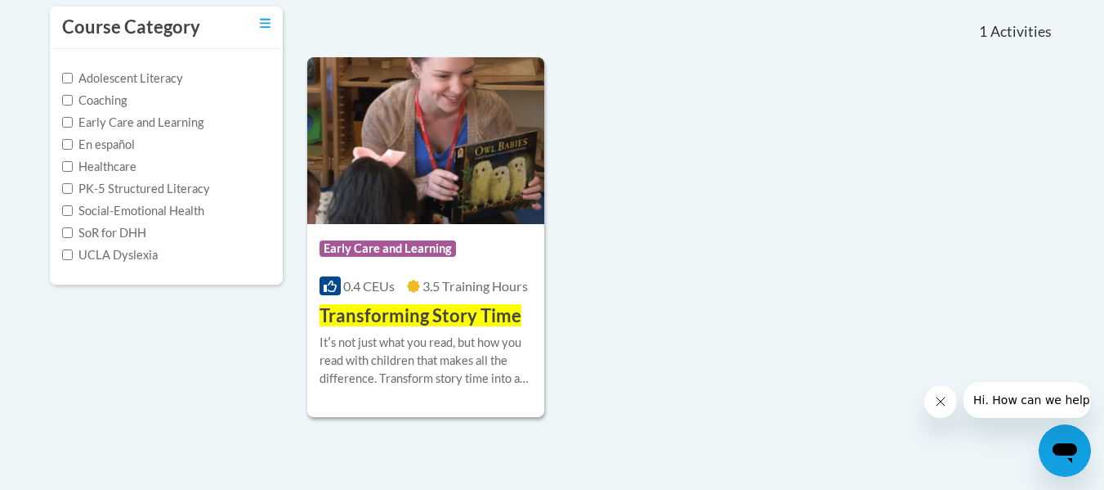 This screenshot has width=1104, height=490. What do you see at coordinates (123, 78) in the screenshot?
I see `label: Adolescent Literacy` at bounding box center [123, 78].